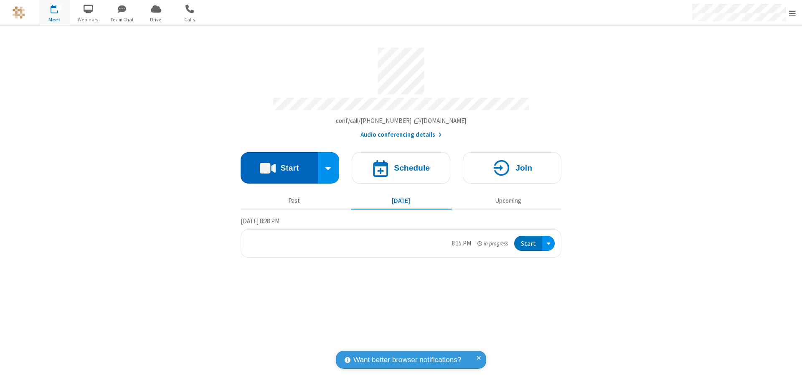 The image size is (802, 383). Describe the element at coordinates (512, 168) in the screenshot. I see `button: Join` at that location.